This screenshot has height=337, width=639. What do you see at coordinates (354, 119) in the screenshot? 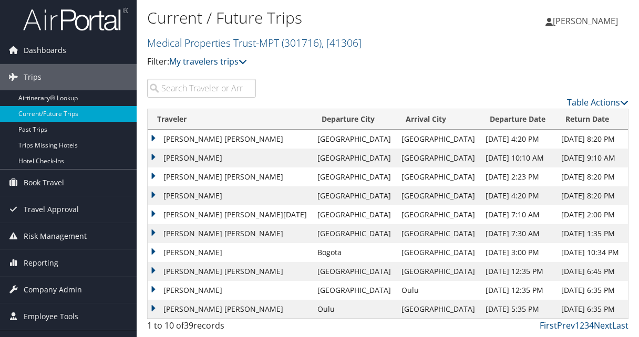
I see `th: Departure City: activate to sort column ascending` at bounding box center [354, 119].